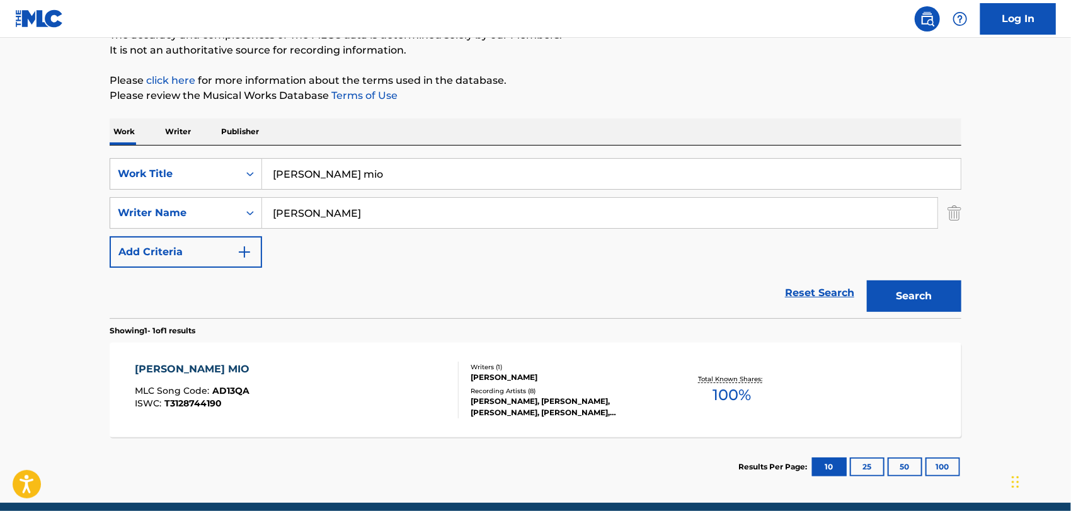  I want to click on button: 100, so click(942, 467).